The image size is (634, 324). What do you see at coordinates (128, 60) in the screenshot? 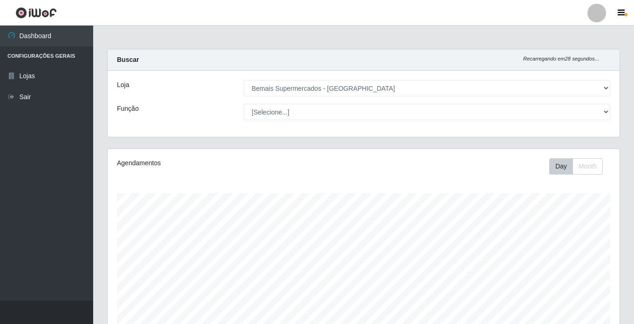
I see `strong: Buscar` at bounding box center [128, 60].